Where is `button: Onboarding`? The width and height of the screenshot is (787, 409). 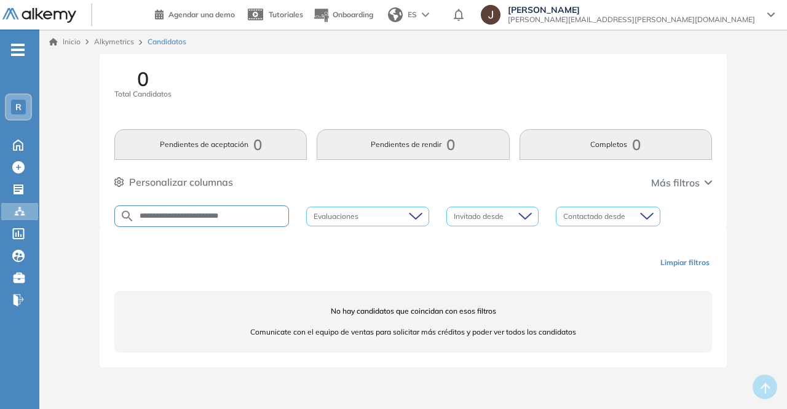 button: Onboarding is located at coordinates (343, 15).